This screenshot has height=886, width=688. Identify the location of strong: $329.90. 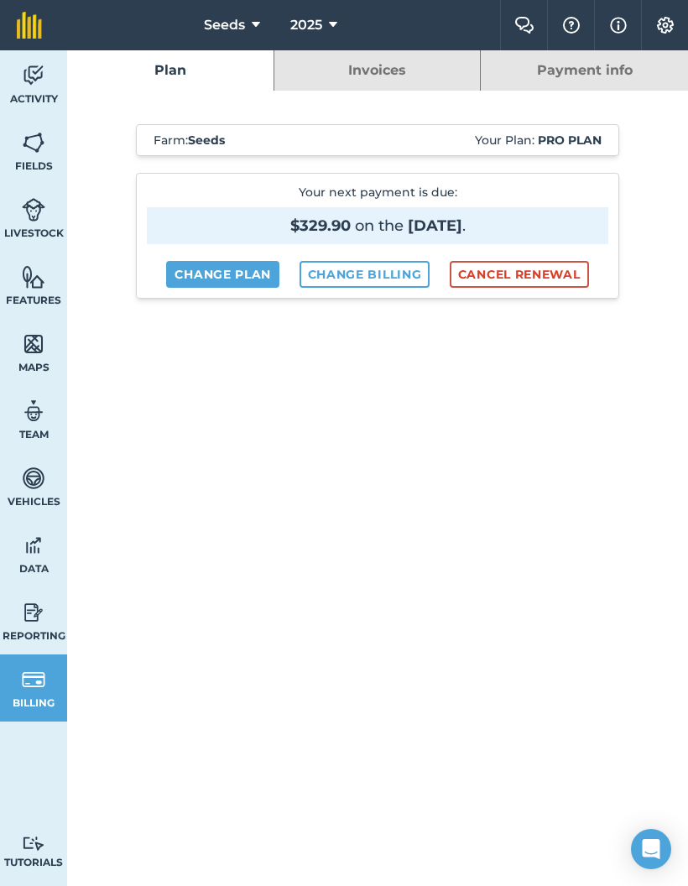
(321, 226).